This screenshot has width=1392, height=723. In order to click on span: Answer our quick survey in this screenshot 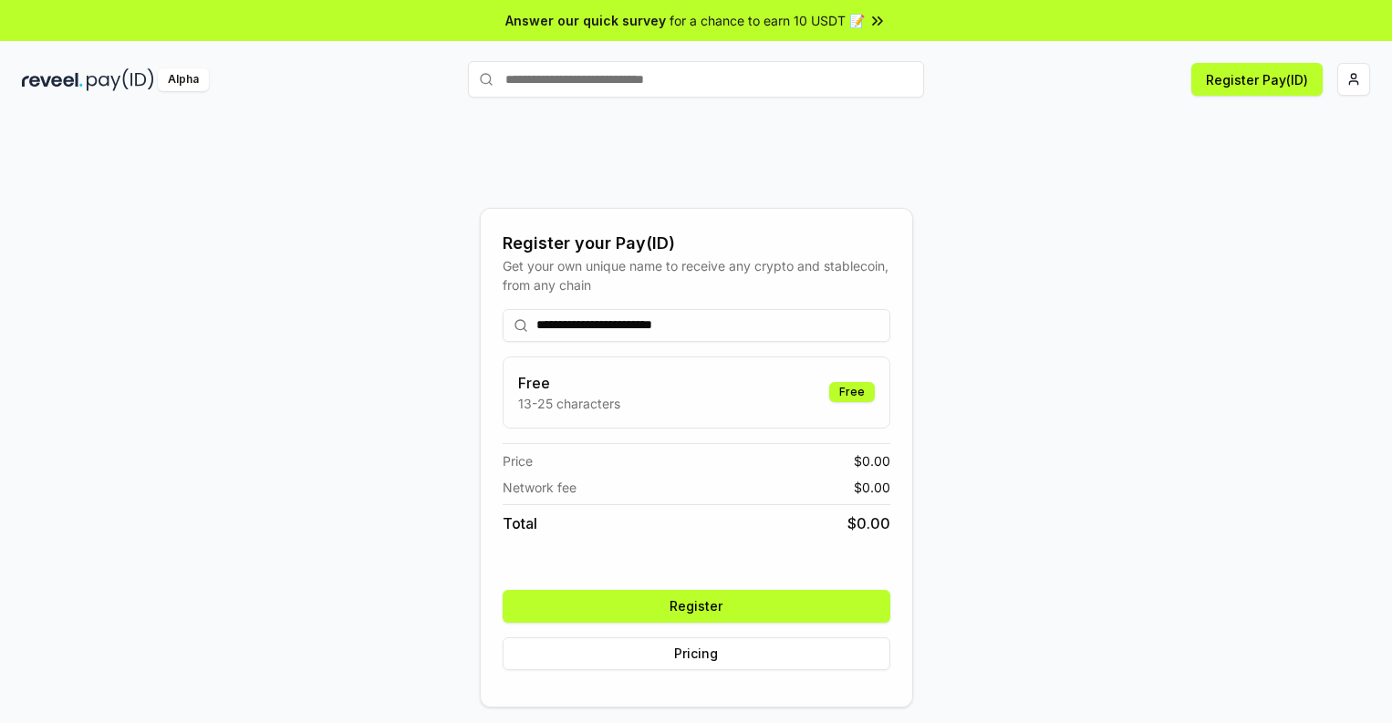, I will do `click(586, 20)`.